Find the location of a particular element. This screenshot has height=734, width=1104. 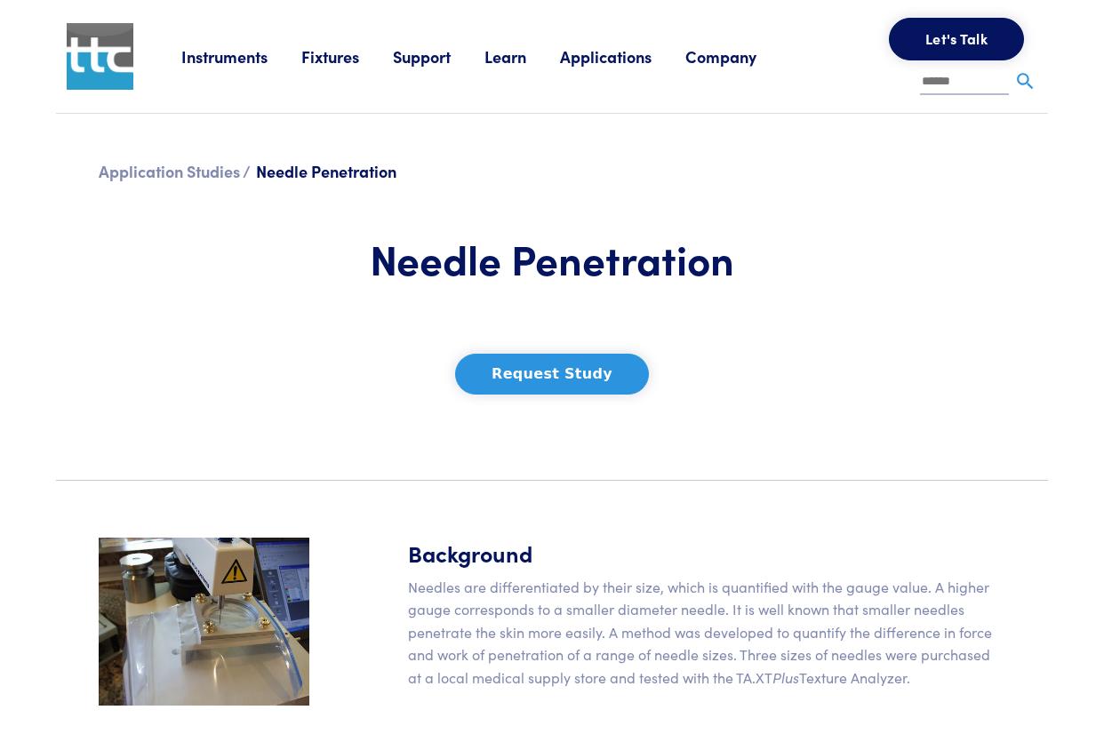

h1: Needle Penetration is located at coordinates (552, 259).